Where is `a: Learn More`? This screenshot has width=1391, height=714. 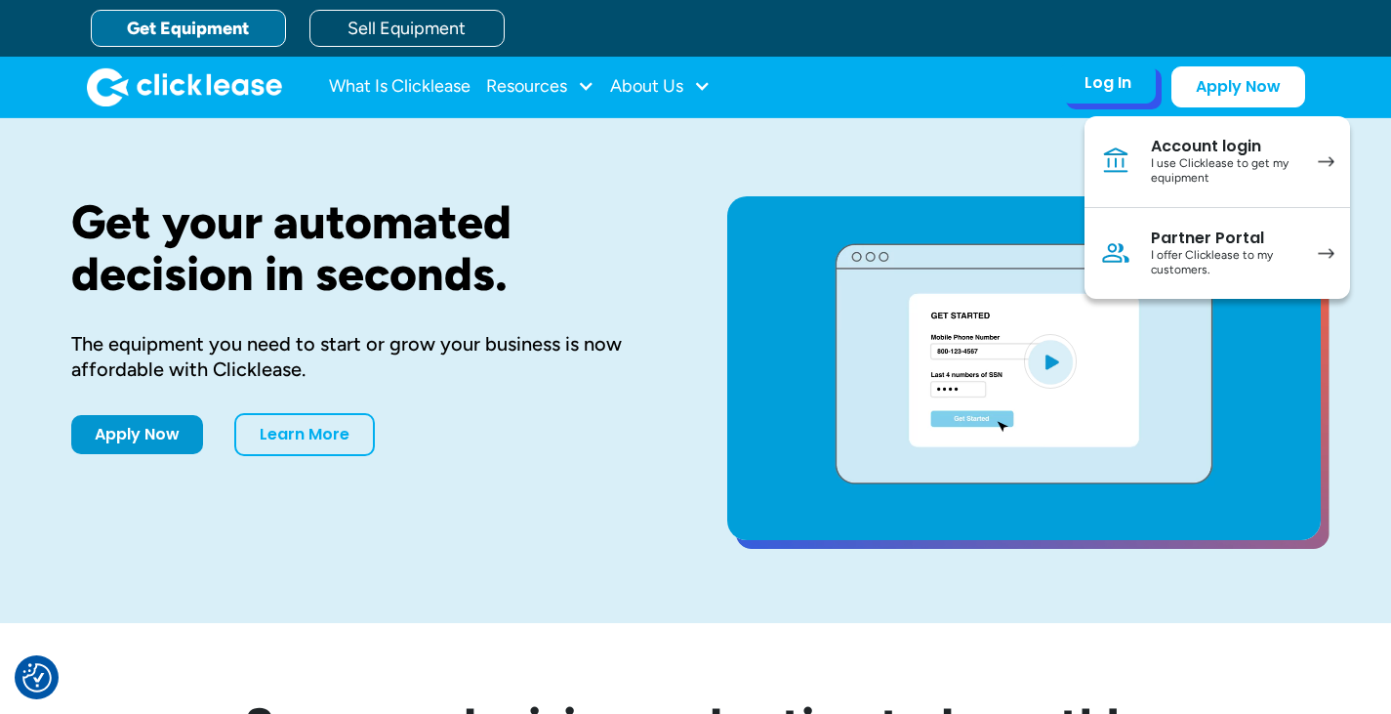 a: Learn More is located at coordinates (305, 435).